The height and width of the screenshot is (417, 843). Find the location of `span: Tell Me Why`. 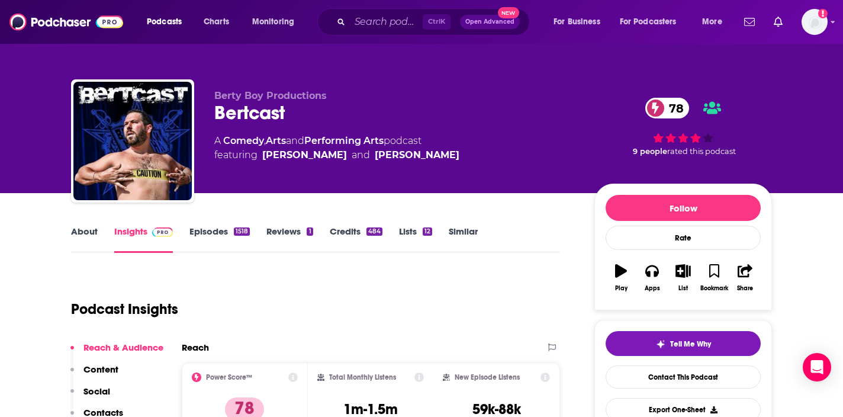

span: Tell Me Why is located at coordinates (690, 344).